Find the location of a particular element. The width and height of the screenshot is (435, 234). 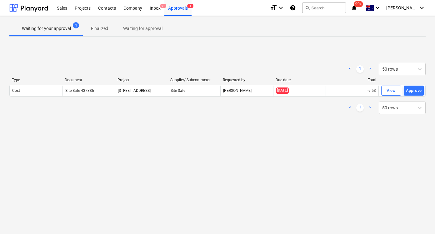

div: Chat Widget is located at coordinates (420, 219).